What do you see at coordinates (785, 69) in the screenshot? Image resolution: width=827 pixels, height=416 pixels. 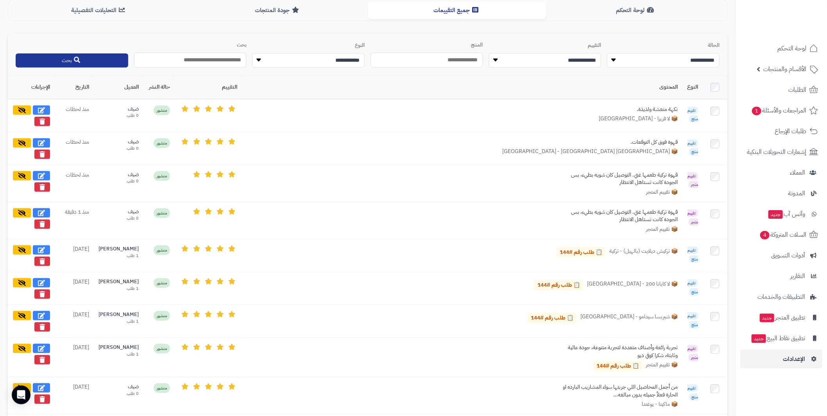 I see `span: الأقسام والمنتجات` at bounding box center [785, 69].